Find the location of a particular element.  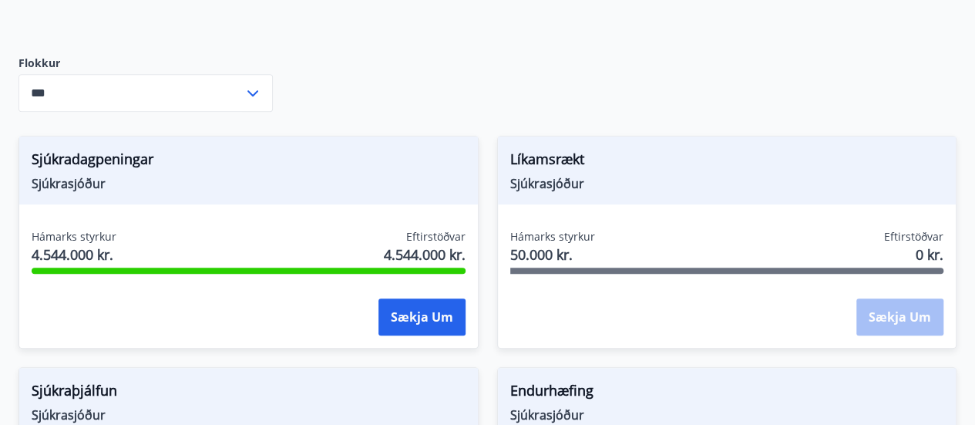

span: Líkamsrækt is located at coordinates (727, 162).